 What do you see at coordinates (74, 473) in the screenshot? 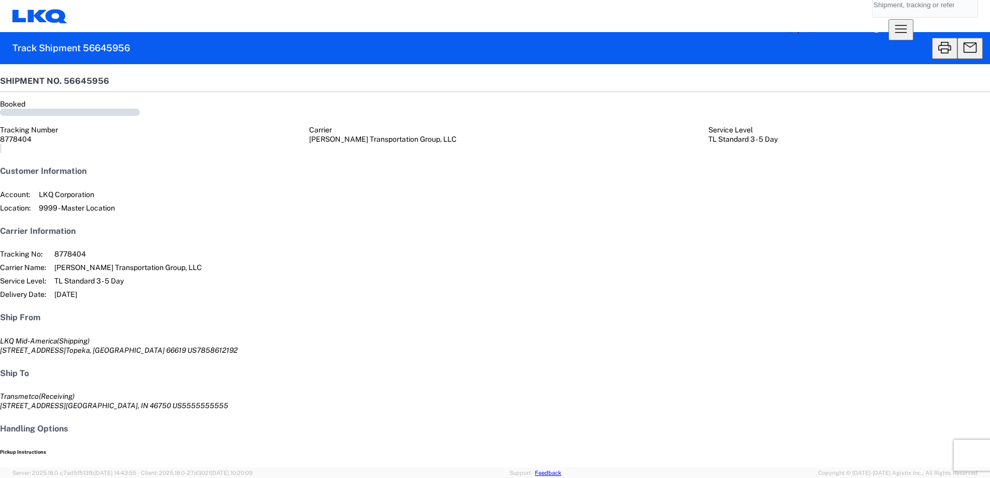
I see `span: Server: 2025.18.0-c7ad5f513fb` at bounding box center [74, 473].